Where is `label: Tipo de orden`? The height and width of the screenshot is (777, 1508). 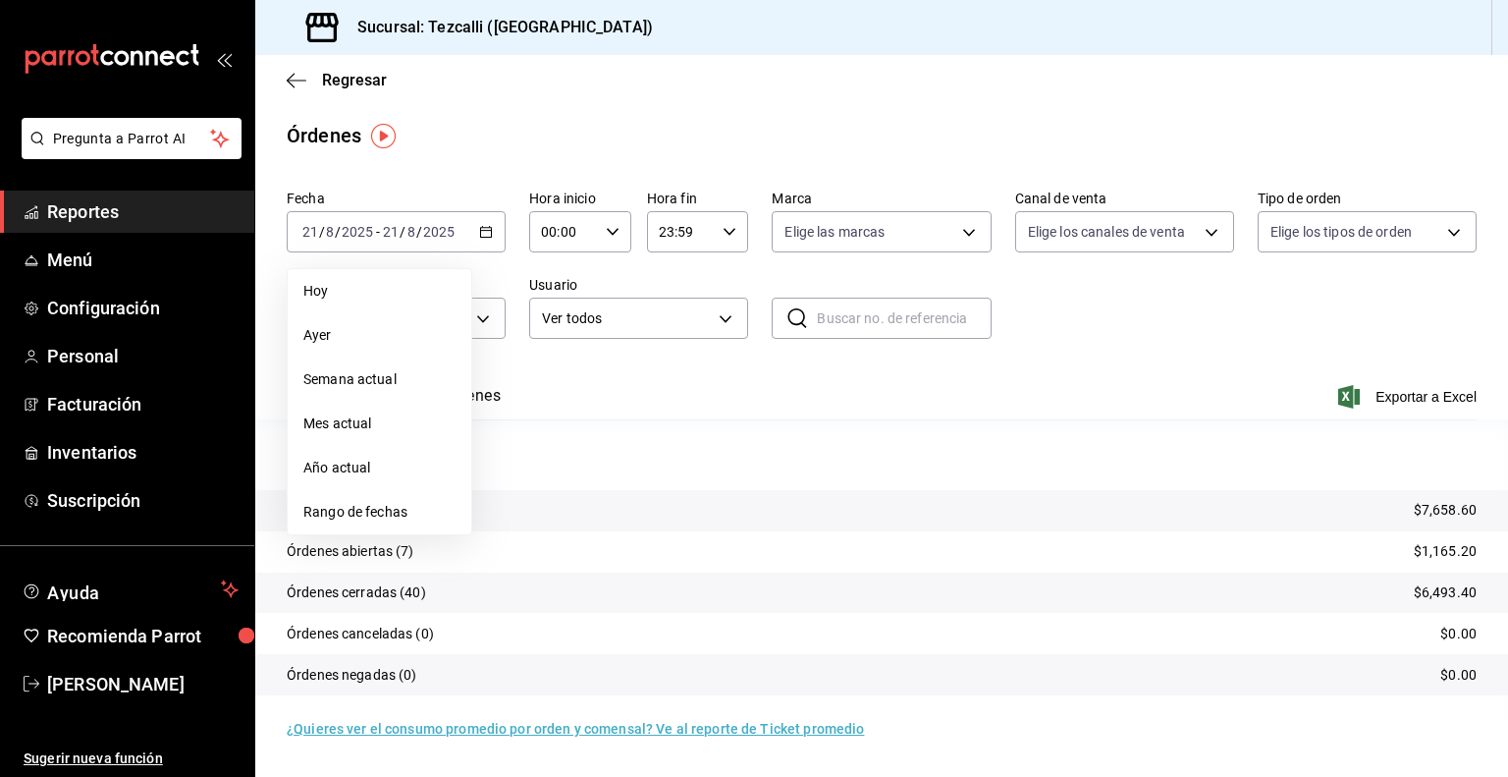
label: Tipo de orden is located at coordinates (1367, 198).